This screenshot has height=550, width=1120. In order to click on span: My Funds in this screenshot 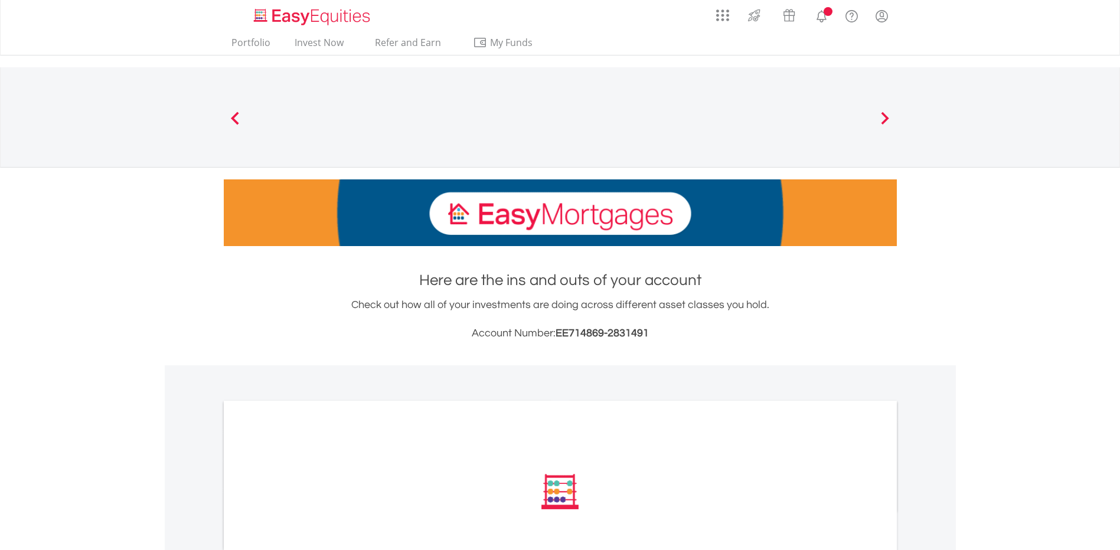, I will do `click(511, 42)`.